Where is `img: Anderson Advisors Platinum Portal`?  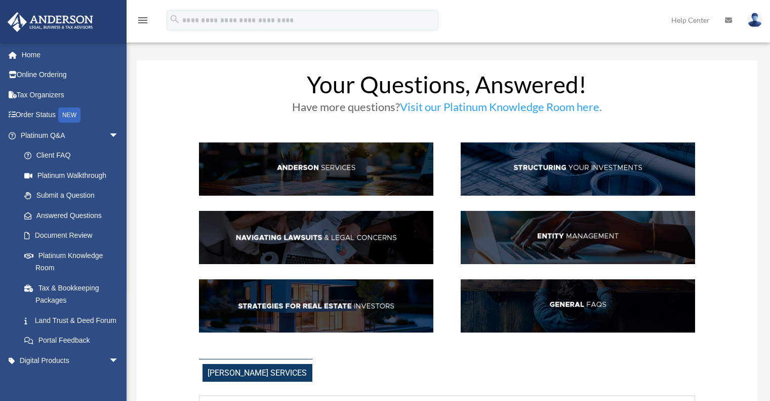 img: Anderson Advisors Platinum Portal is located at coordinates (50, 22).